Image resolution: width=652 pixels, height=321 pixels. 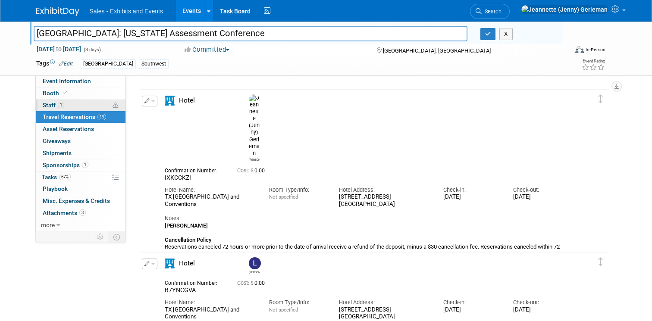 I want to click on a: Misc. Expenses & Credits, so click(x=81, y=201).